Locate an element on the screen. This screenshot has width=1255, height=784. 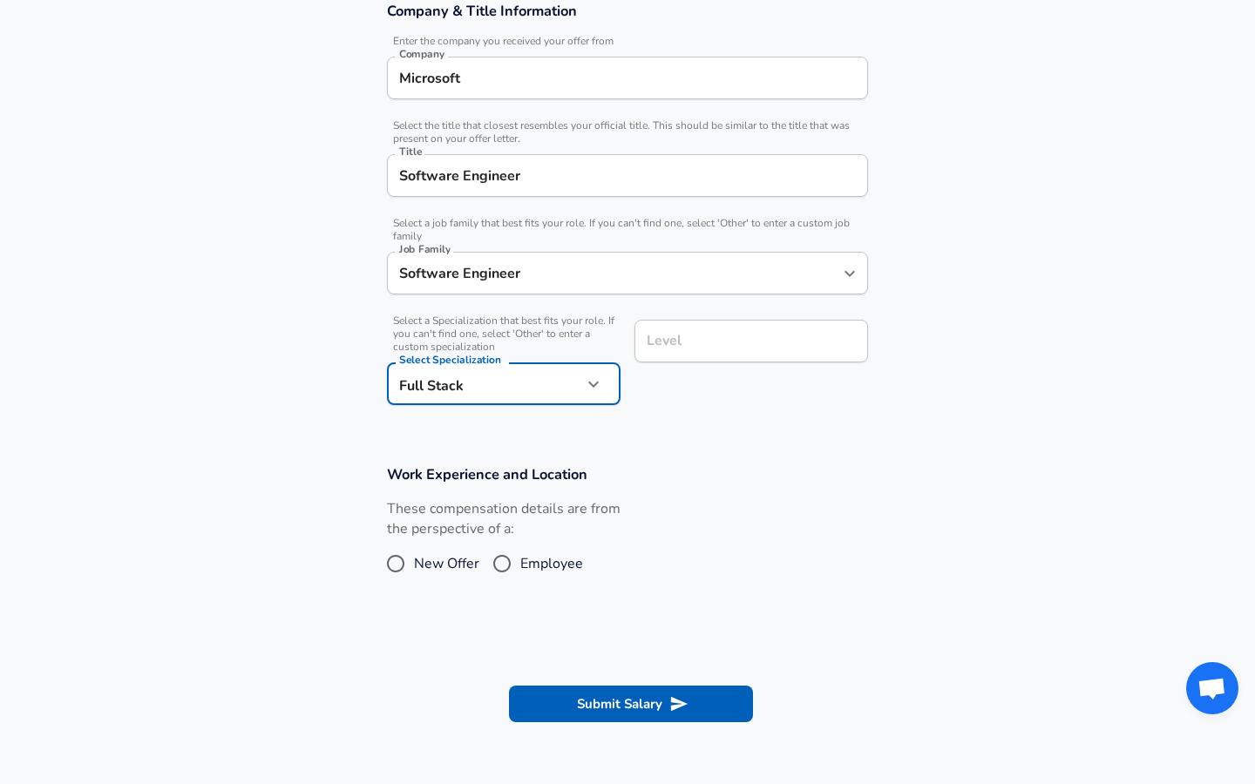
span: Enter the company you received your offer from is located at coordinates (627, 41).